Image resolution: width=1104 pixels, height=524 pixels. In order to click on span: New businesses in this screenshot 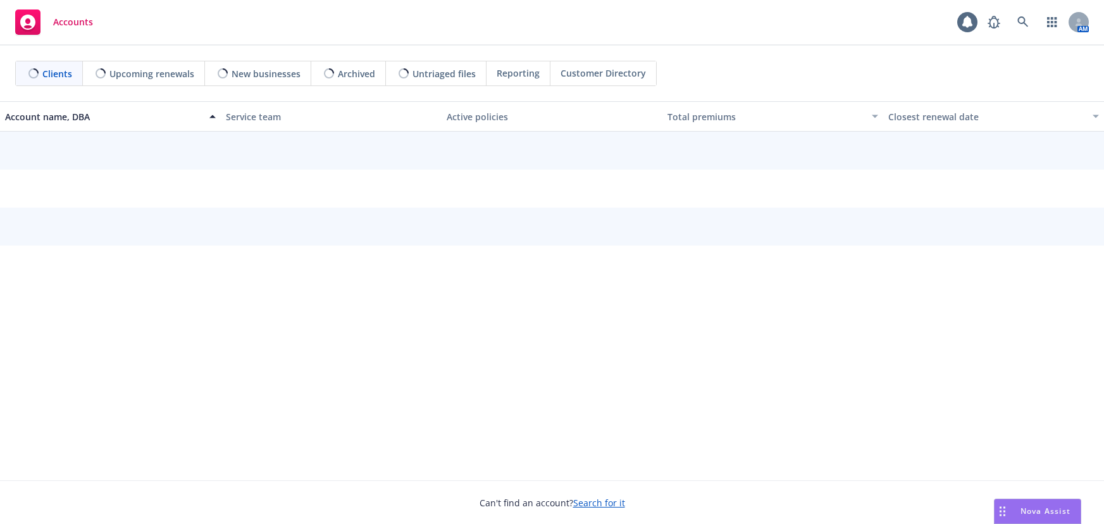, I will do `click(266, 73)`.